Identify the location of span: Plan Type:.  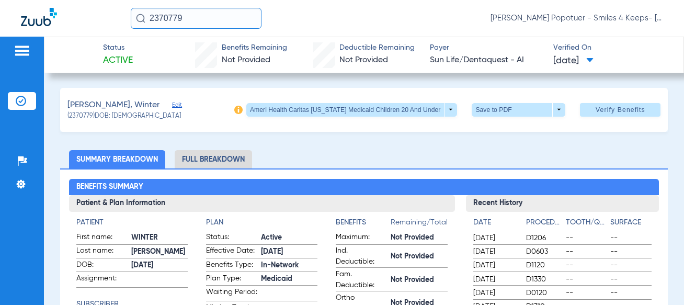
(232, 279).